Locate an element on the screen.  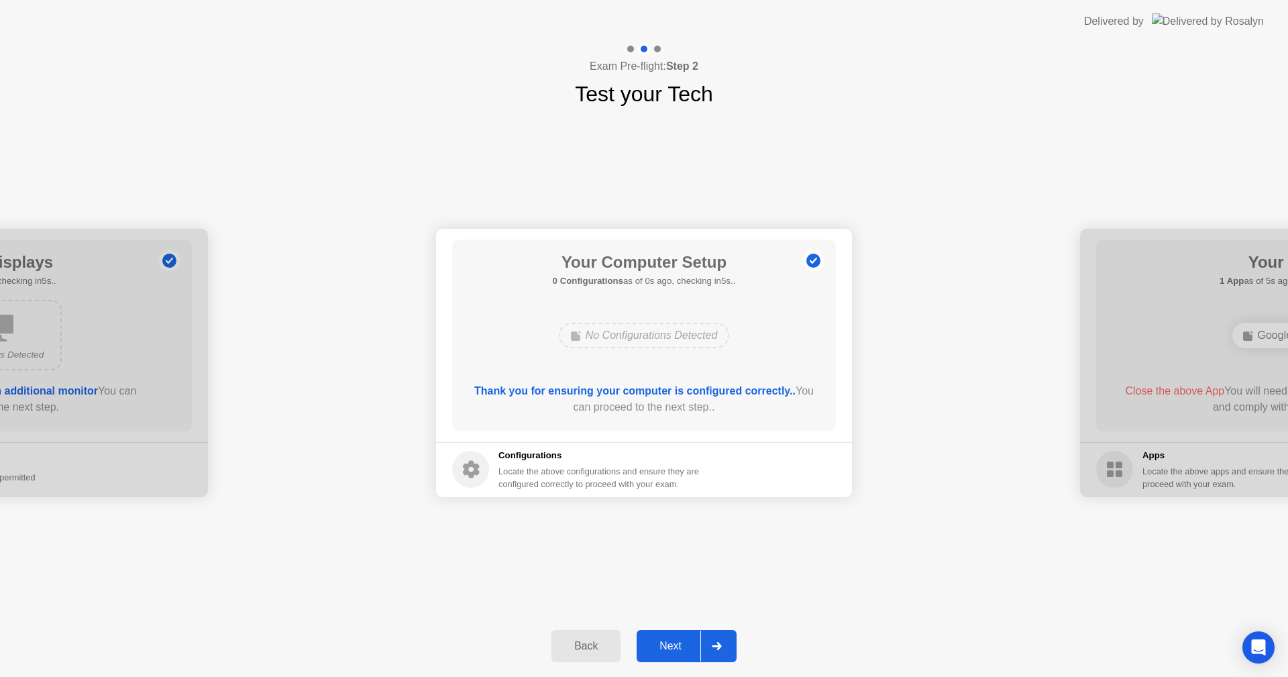
h1: Test your Tech is located at coordinates (644, 94).